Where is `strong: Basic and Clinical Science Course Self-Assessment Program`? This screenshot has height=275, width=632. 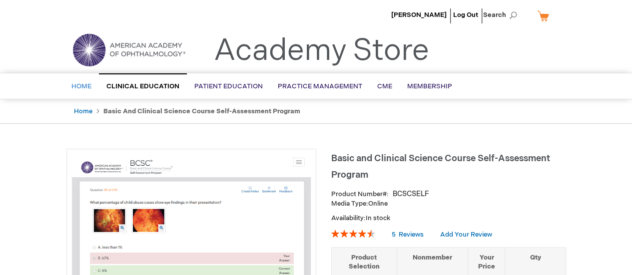
strong: Basic and Clinical Science Course Self-Assessment Program is located at coordinates (202, 111).